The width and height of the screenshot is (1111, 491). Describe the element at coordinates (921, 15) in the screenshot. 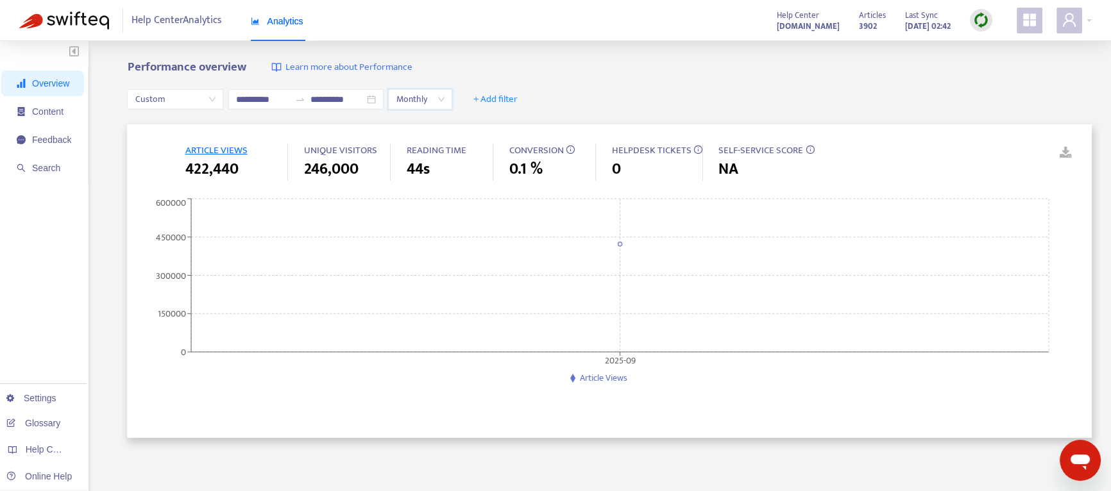

I see `span: Last Sync` at that location.